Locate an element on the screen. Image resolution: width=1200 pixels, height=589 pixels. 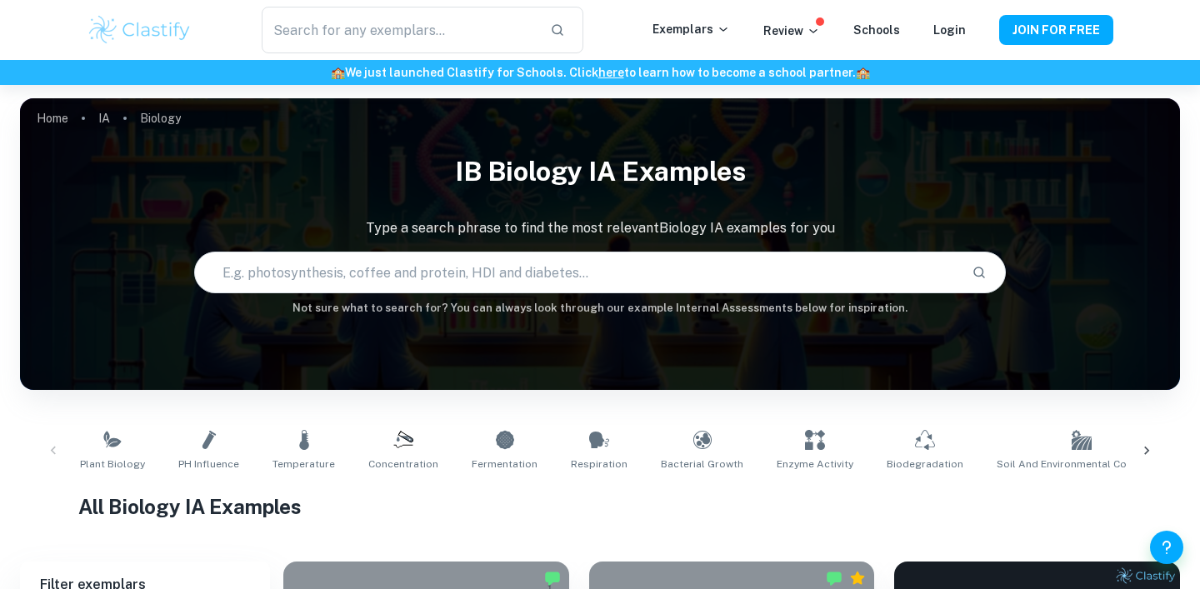
a: here is located at coordinates (611, 73).